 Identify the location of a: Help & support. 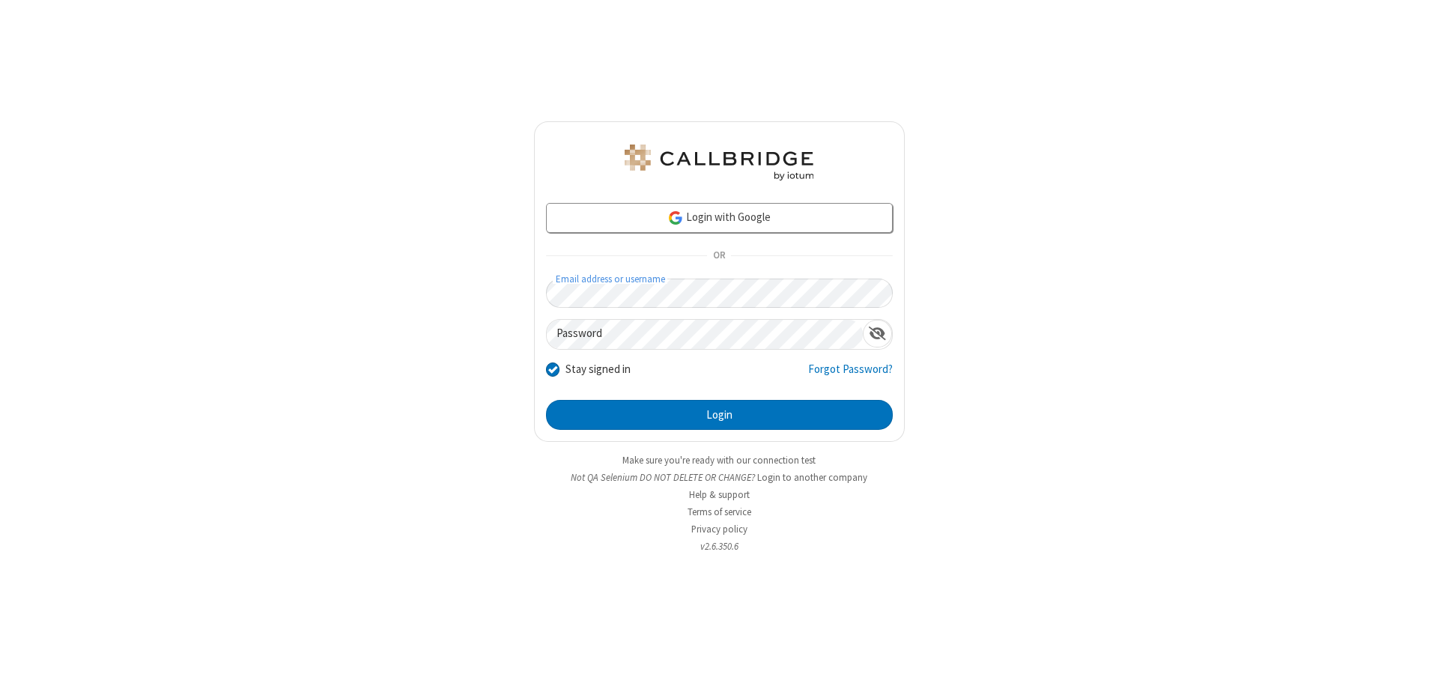
(719, 494).